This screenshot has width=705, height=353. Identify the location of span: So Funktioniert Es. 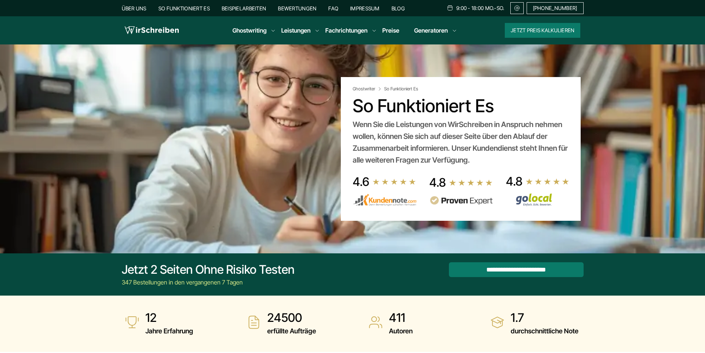
(401, 89).